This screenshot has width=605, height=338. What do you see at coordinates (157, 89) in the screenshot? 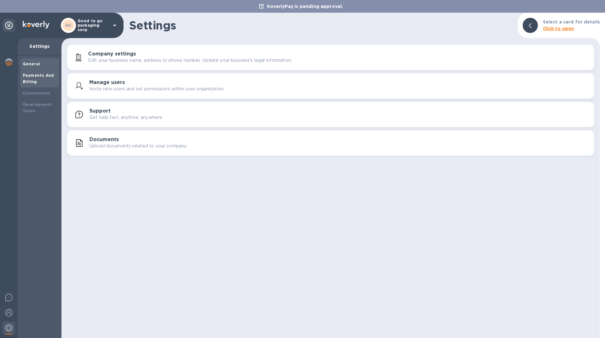
I see `p: Invite new users and set permissions within your organization.` at bounding box center [157, 89].